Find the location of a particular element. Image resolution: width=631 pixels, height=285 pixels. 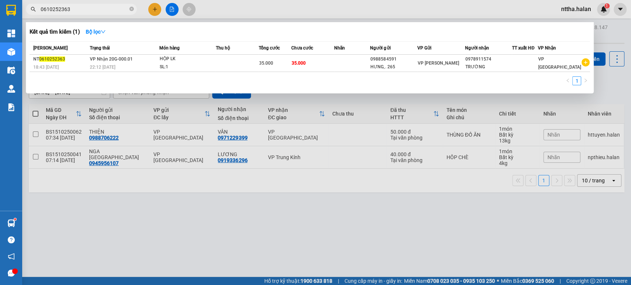

span: TT xuất HĐ is located at coordinates (523, 48).